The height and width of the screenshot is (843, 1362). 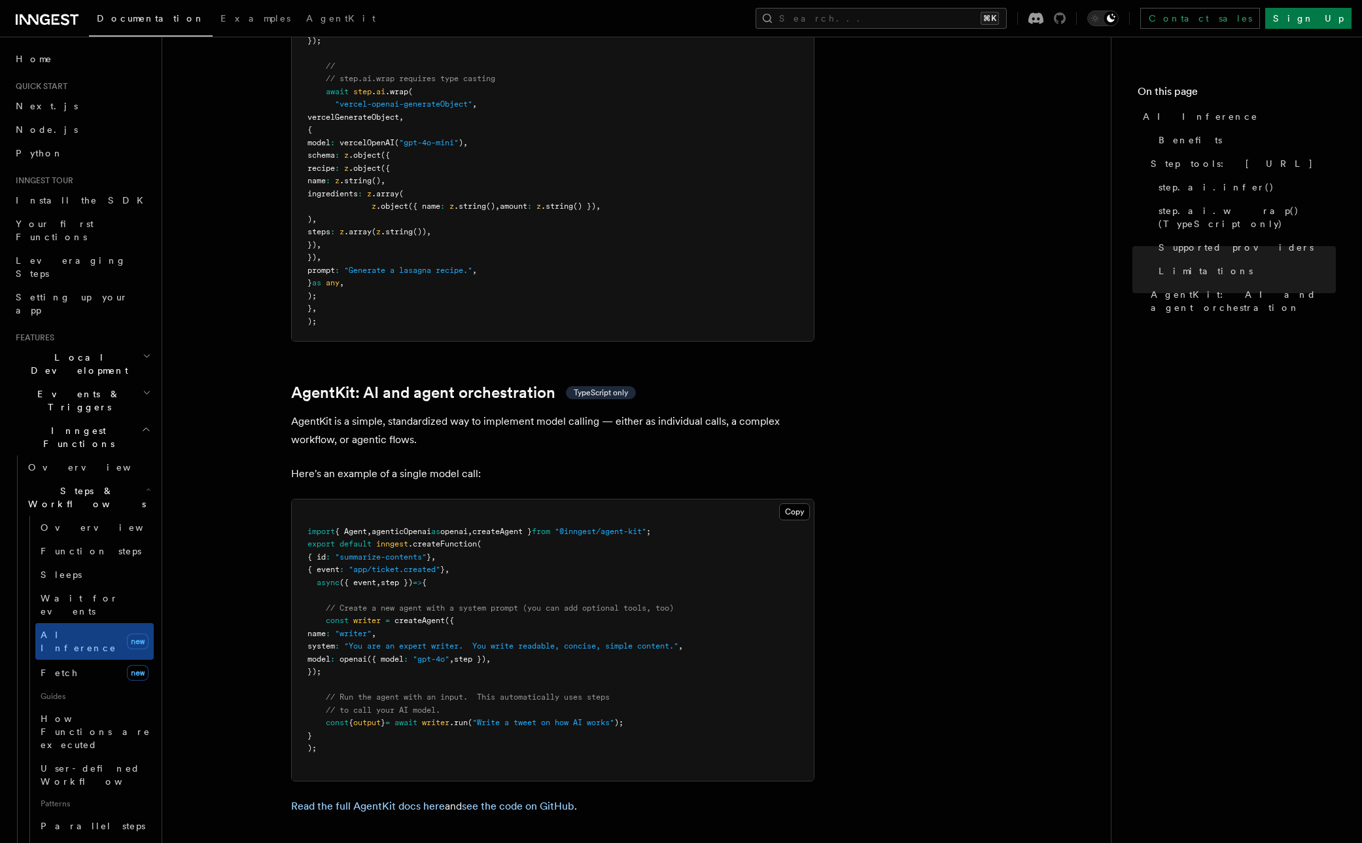 I want to click on a: Your first Functions, so click(x=82, y=230).